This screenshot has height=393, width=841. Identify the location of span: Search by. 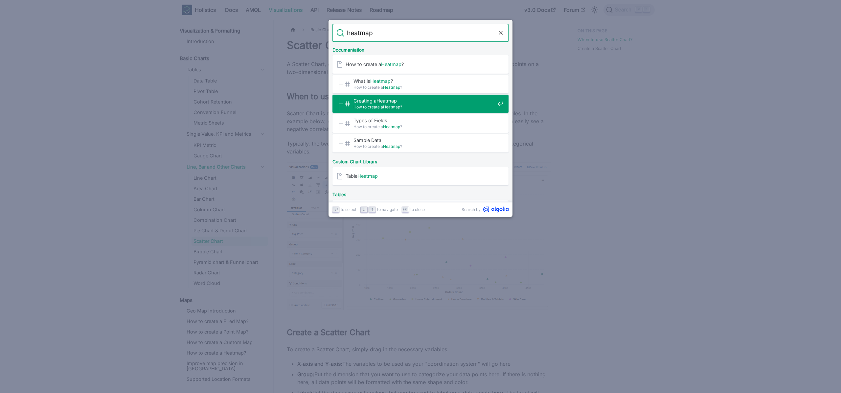
(471, 209).